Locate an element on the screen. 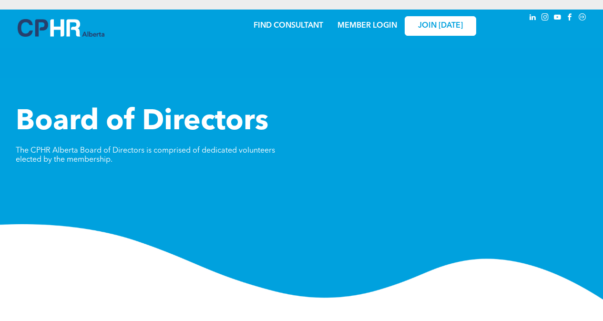 The height and width of the screenshot is (321, 603). a: youtube is located at coordinates (557, 18).